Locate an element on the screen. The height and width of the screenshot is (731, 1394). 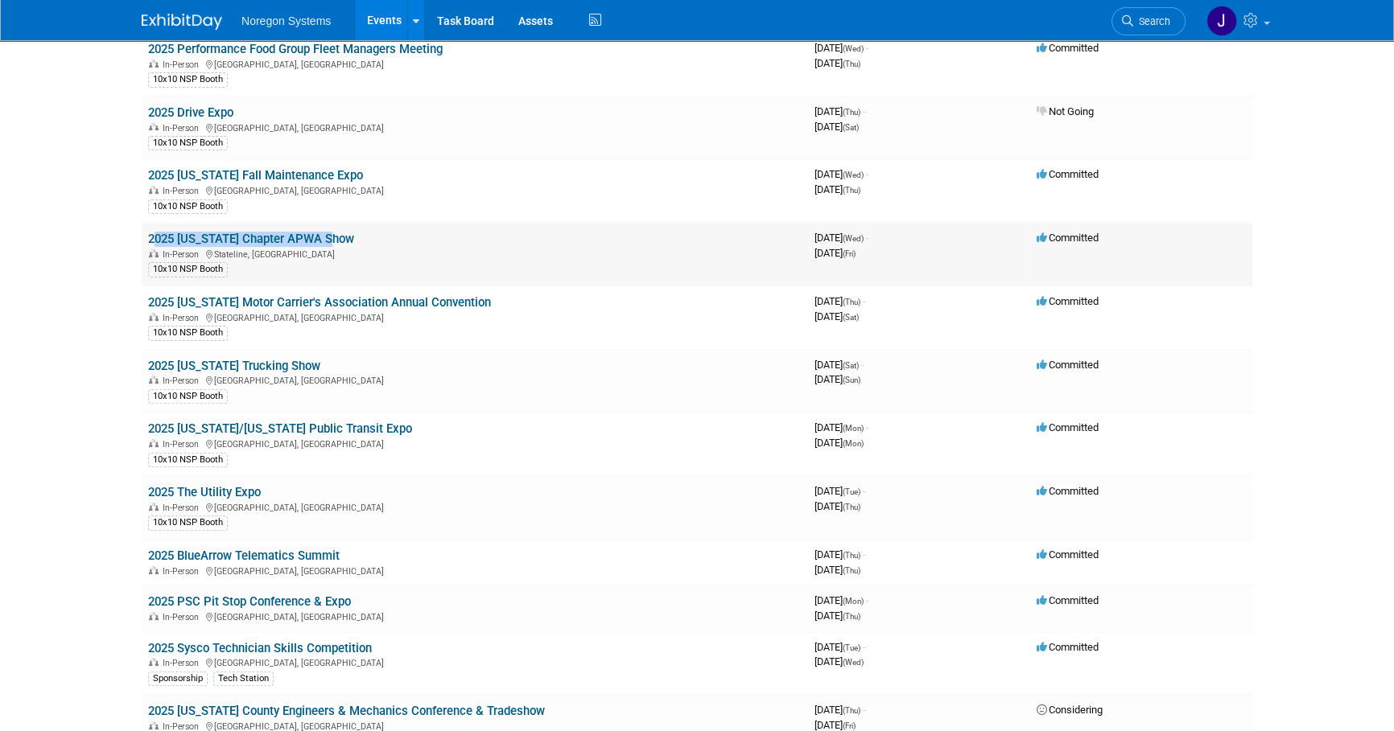
span: Noregon Systems is located at coordinates (286, 21).